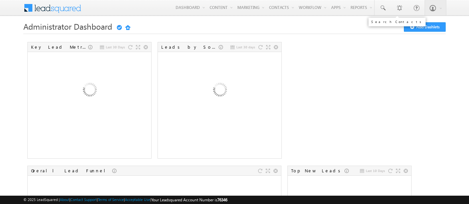 The image size is (469, 204). What do you see at coordinates (137, 200) in the screenshot?
I see `a: Acceptable Use` at bounding box center [137, 200].